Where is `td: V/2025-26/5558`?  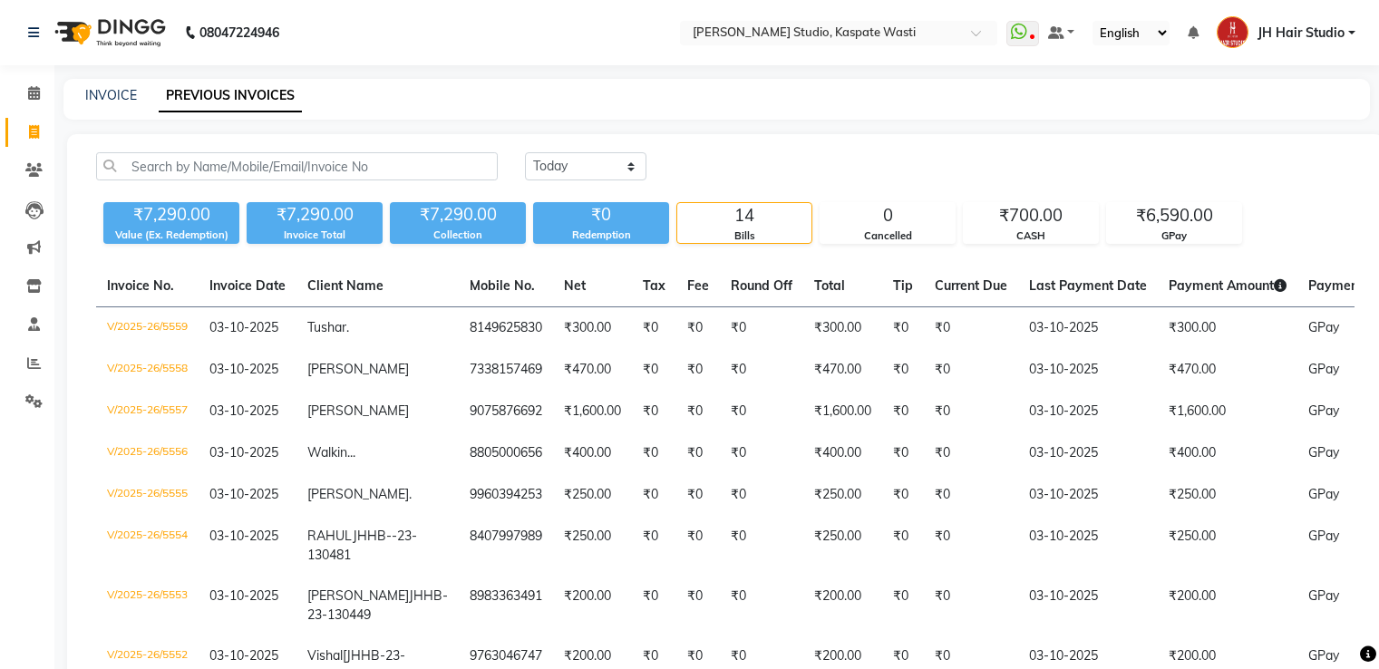 td: V/2025-26/5558 is located at coordinates (147, 370).